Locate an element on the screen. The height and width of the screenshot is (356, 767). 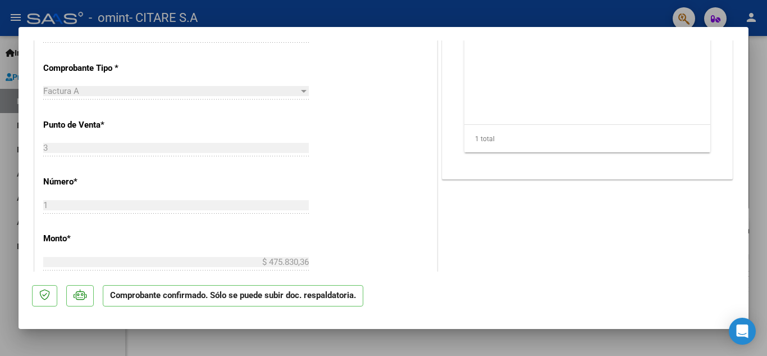
div: Open Intercom Messenger is located at coordinates (743, 331).